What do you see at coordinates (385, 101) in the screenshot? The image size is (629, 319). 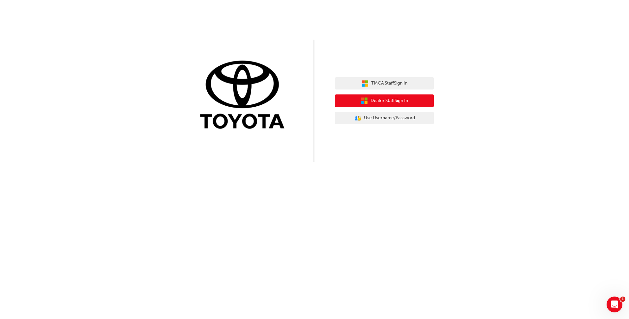 I see `button: Dealer StaffSign In` at bounding box center [385, 101].